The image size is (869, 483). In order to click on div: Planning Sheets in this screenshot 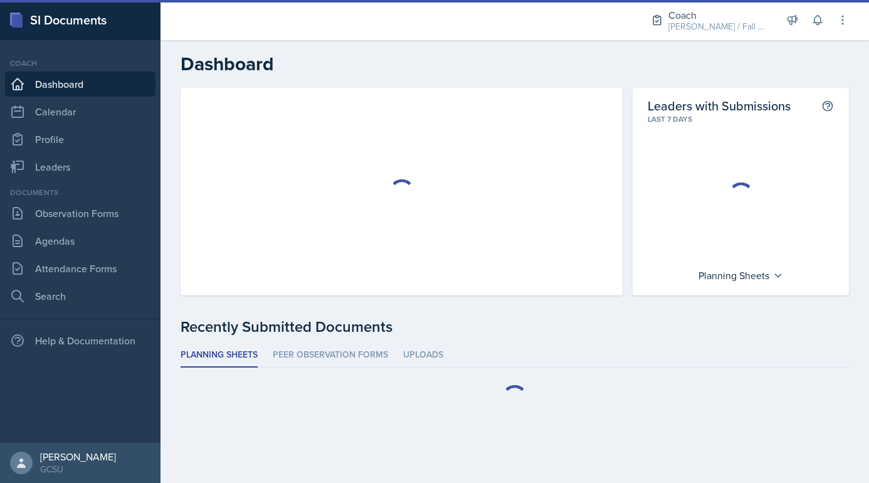, I will do `click(740, 275)`.